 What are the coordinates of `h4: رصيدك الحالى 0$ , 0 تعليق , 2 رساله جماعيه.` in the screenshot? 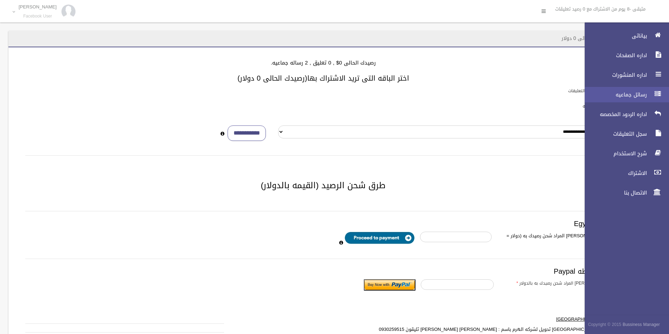 It's located at (323, 63).